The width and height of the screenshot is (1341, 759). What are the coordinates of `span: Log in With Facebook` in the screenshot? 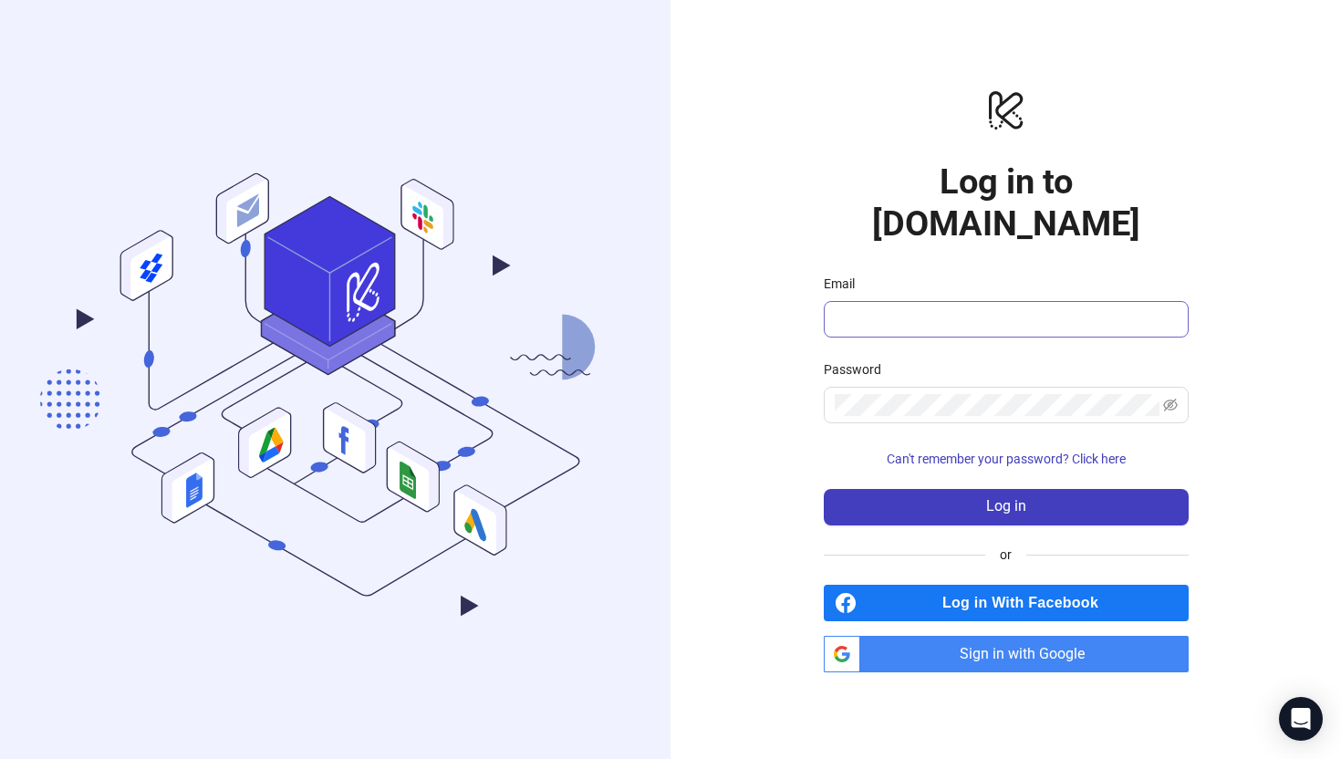 It's located at (1027, 603).